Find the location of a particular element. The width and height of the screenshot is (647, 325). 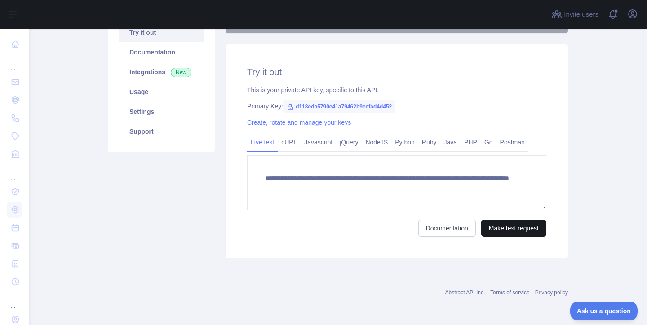

a: cURL is located at coordinates (289, 142).